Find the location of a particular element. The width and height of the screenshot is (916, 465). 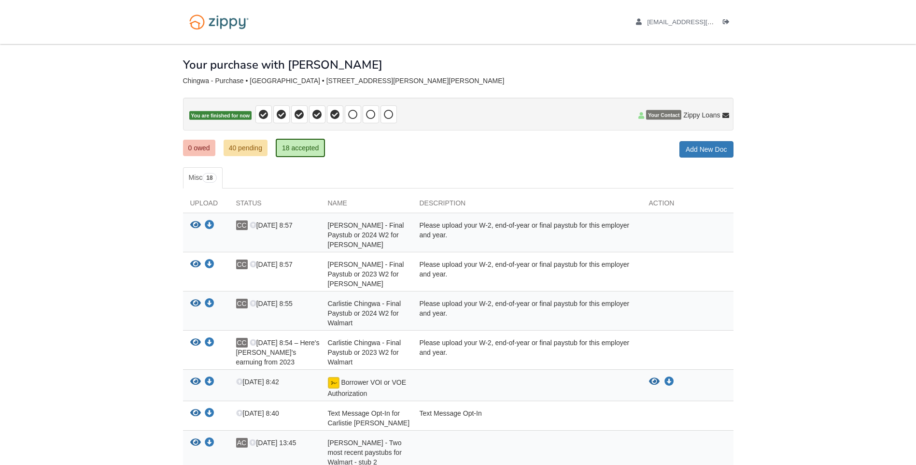

a: Misc is located at coordinates (203, 178).